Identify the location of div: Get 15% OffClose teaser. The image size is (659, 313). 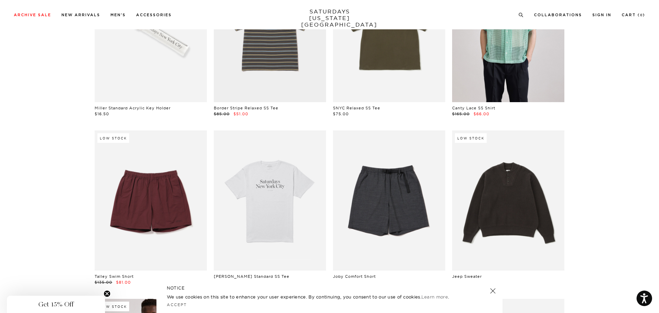
(56, 305).